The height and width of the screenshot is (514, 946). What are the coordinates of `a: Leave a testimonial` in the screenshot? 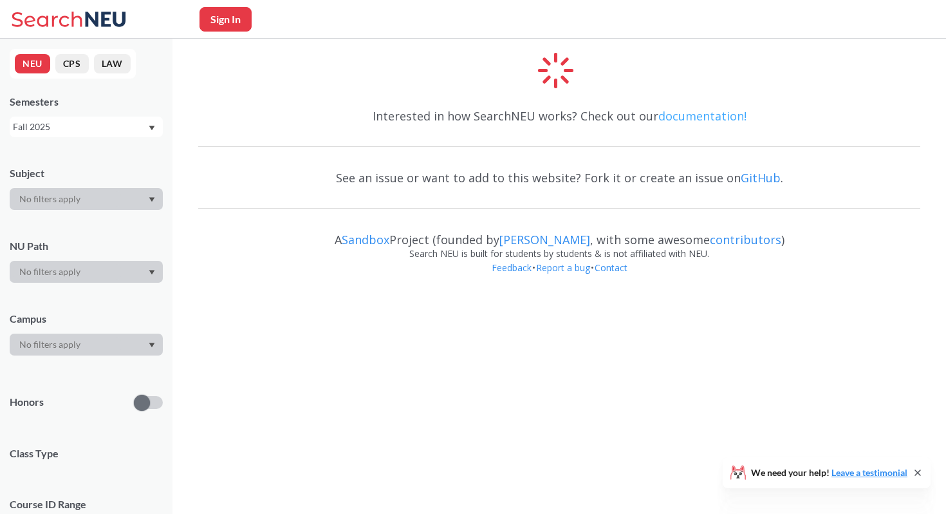 It's located at (870, 472).